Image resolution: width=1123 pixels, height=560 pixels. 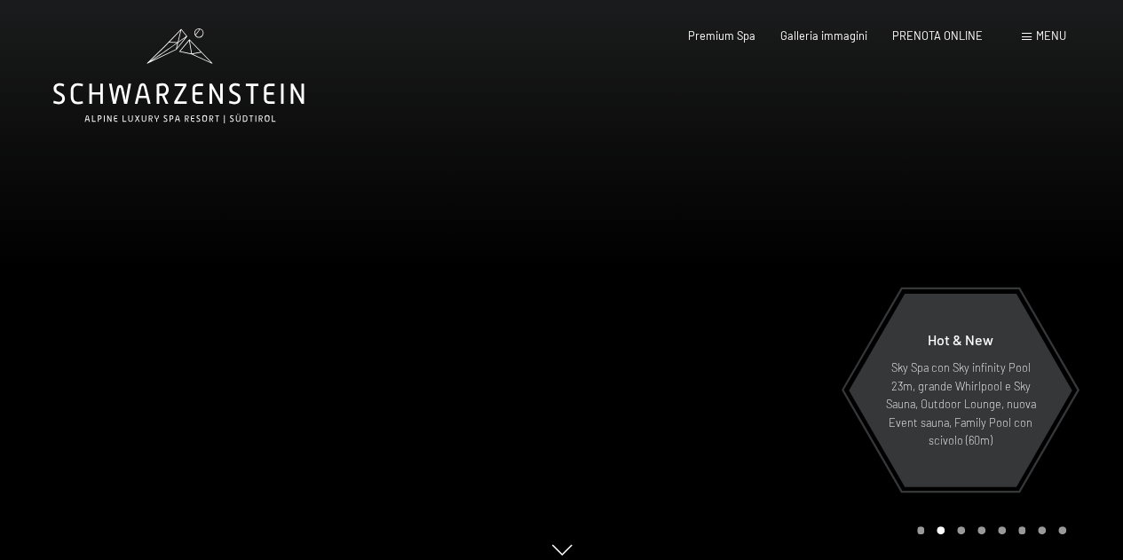 What do you see at coordinates (981, 530) in the screenshot?
I see `div: Carousel Page 4` at bounding box center [981, 530].